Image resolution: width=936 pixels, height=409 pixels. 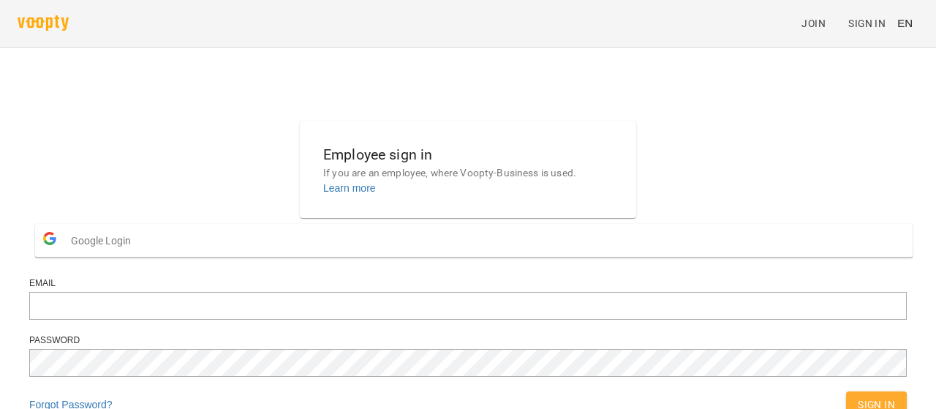 I want to click on span: Join, so click(x=814, y=23).